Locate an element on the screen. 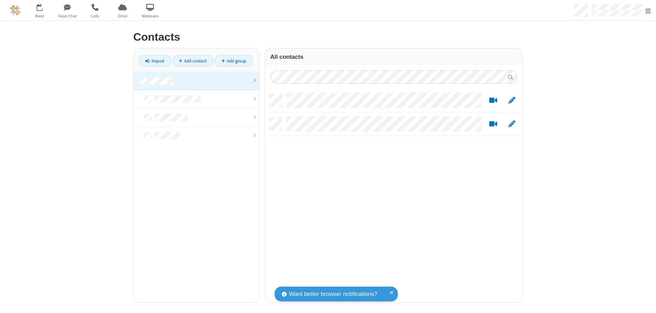 The image size is (656, 313). div: grid is located at coordinates (394, 196).